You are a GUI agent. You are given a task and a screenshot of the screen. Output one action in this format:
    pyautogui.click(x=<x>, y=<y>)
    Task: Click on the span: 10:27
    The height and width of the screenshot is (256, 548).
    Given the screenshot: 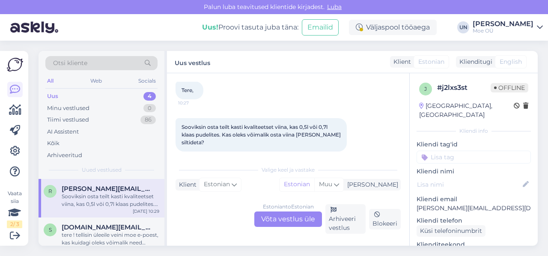 What is the action you would take?
    pyautogui.click(x=194, y=103)
    